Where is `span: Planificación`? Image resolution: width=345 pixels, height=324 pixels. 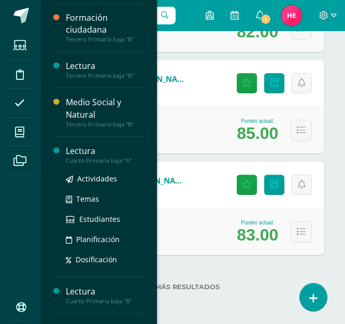
span: Planificación is located at coordinates (98, 239).